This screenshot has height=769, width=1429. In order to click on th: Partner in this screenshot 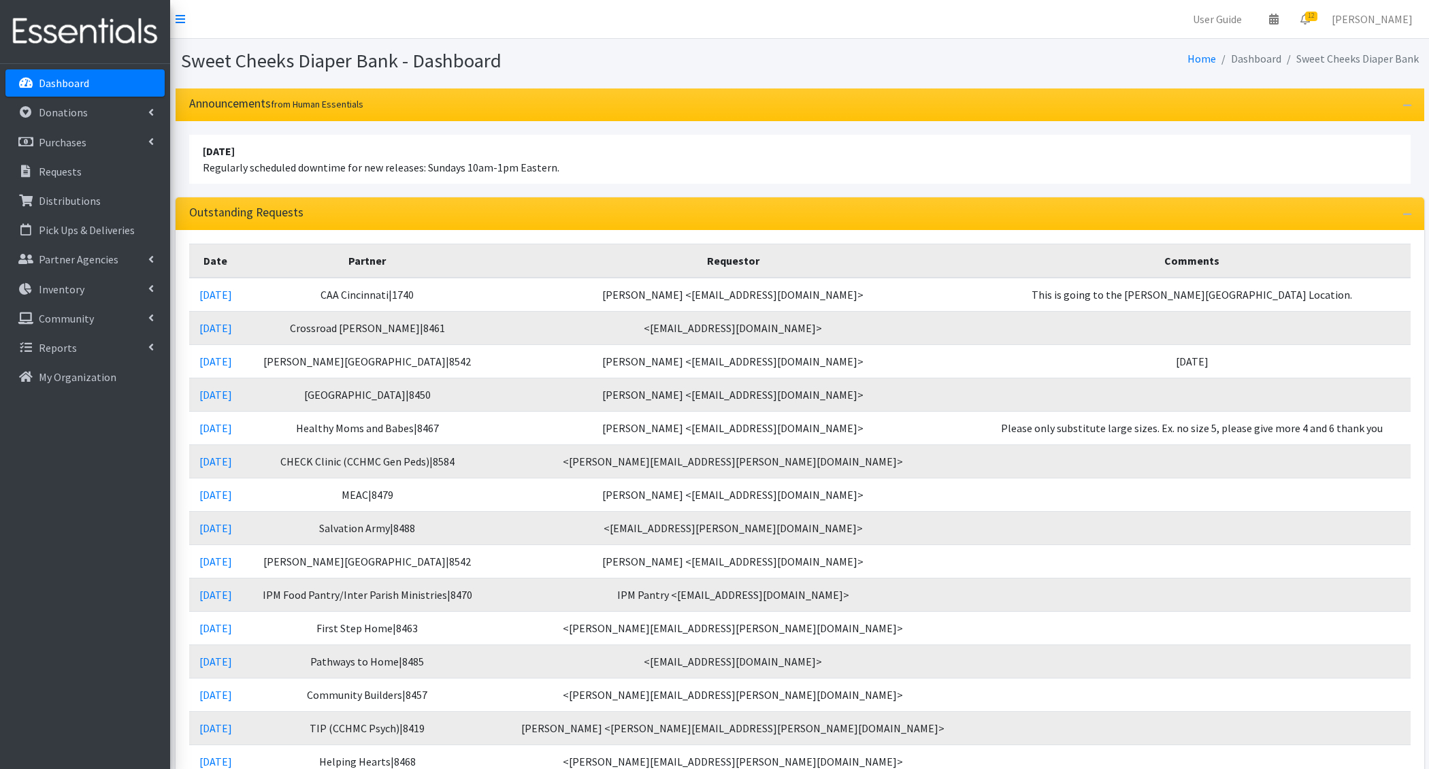, I will do `click(367, 261)`.